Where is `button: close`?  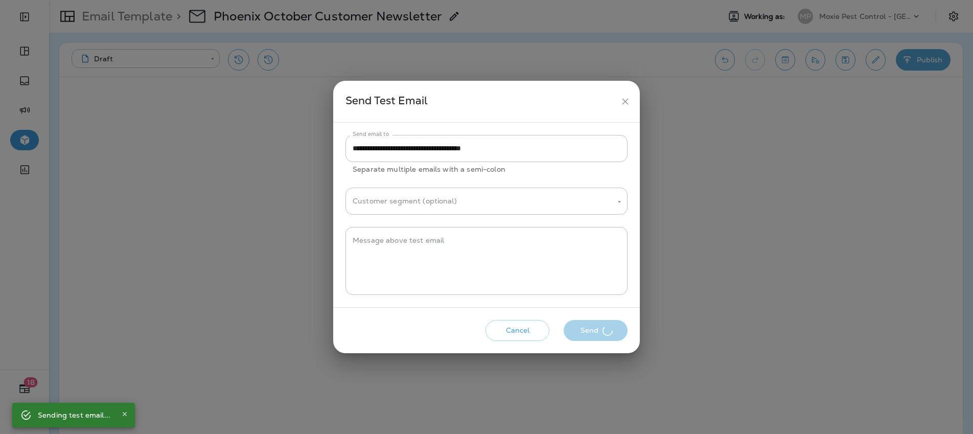 button: close is located at coordinates (625, 101).